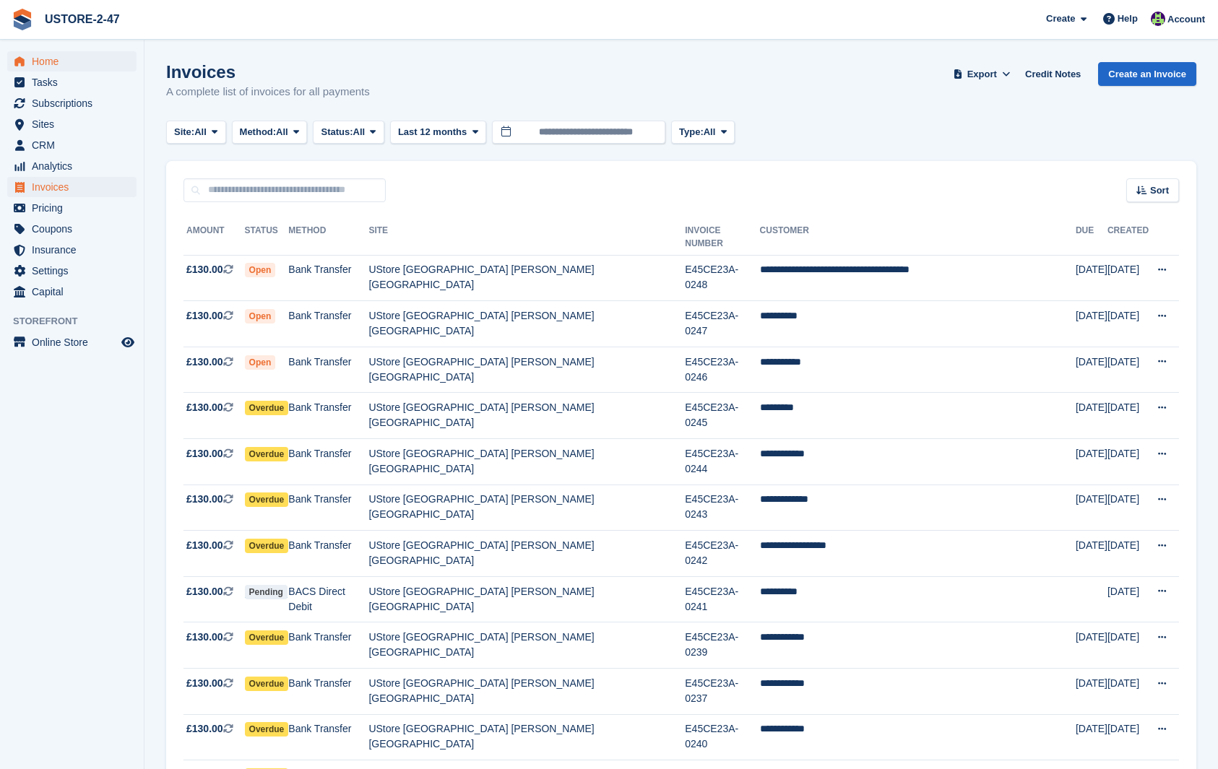  I want to click on span: Help, so click(1128, 19).